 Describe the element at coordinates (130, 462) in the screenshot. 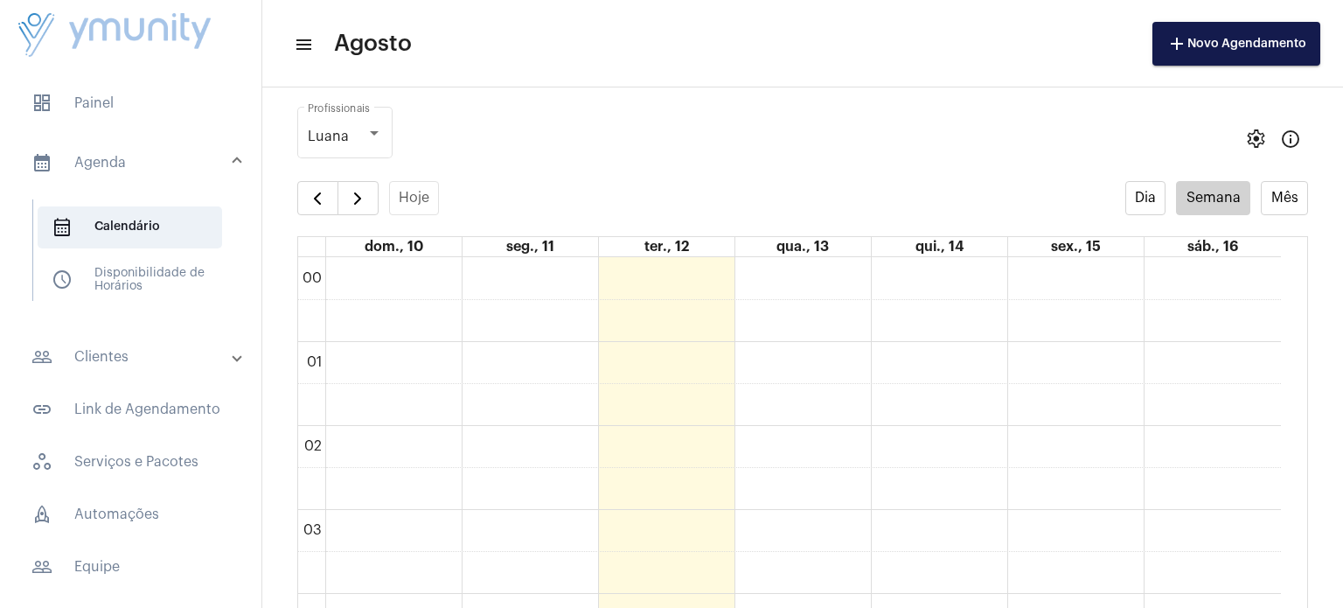

I see `span: Serviços e Pacotes` at that location.